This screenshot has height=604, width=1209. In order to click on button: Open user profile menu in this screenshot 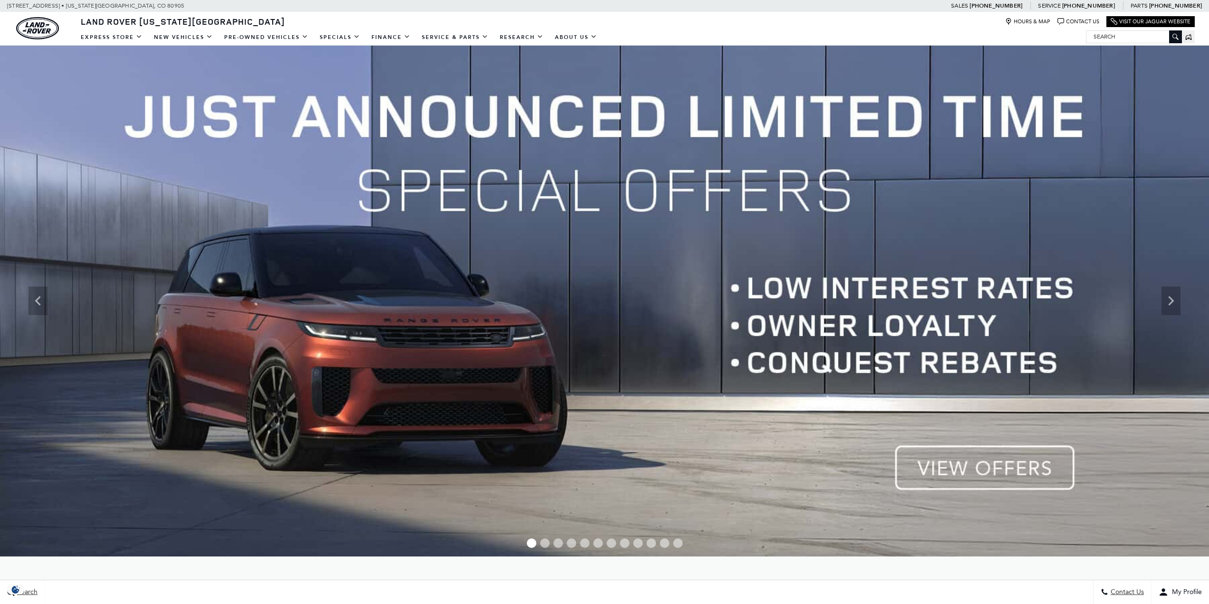, I will do `click(1180, 592)`.